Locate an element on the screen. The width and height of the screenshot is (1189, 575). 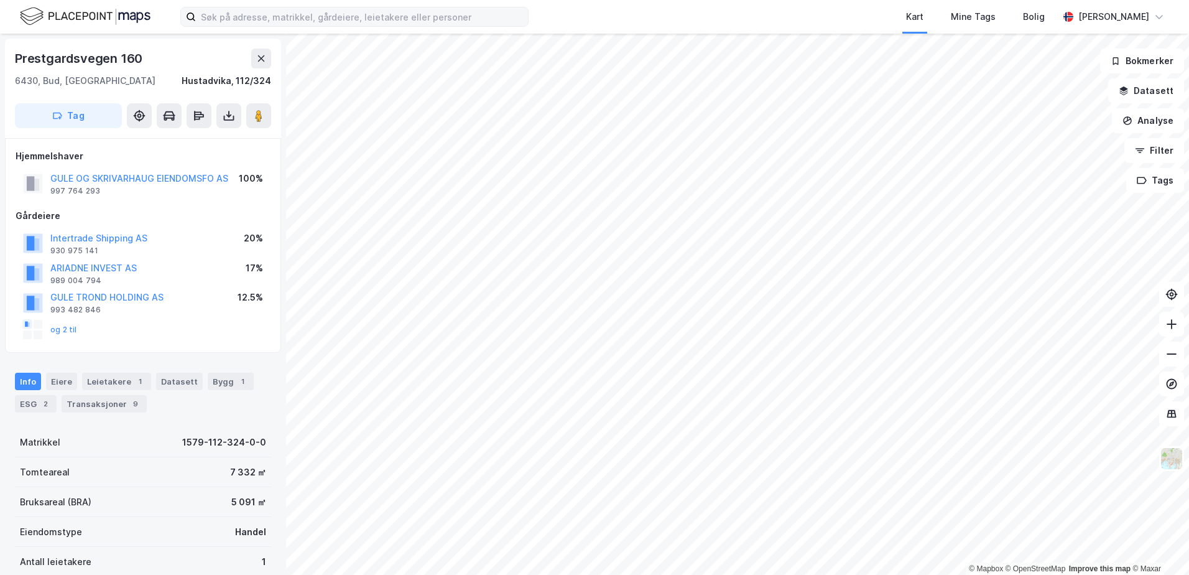
div: 5 091 ㎡ is located at coordinates (249, 502).